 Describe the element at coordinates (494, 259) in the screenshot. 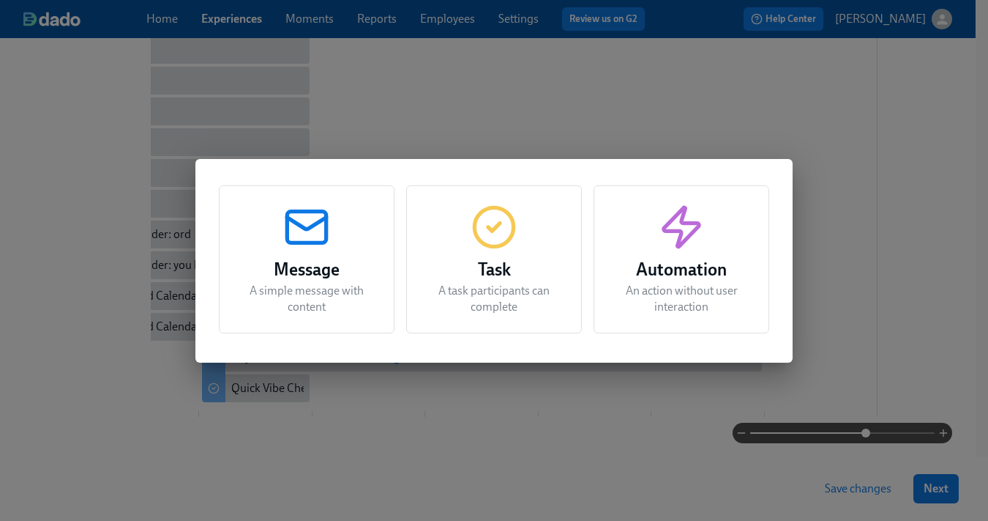

I see `button: TaskA task participants can complete` at that location.